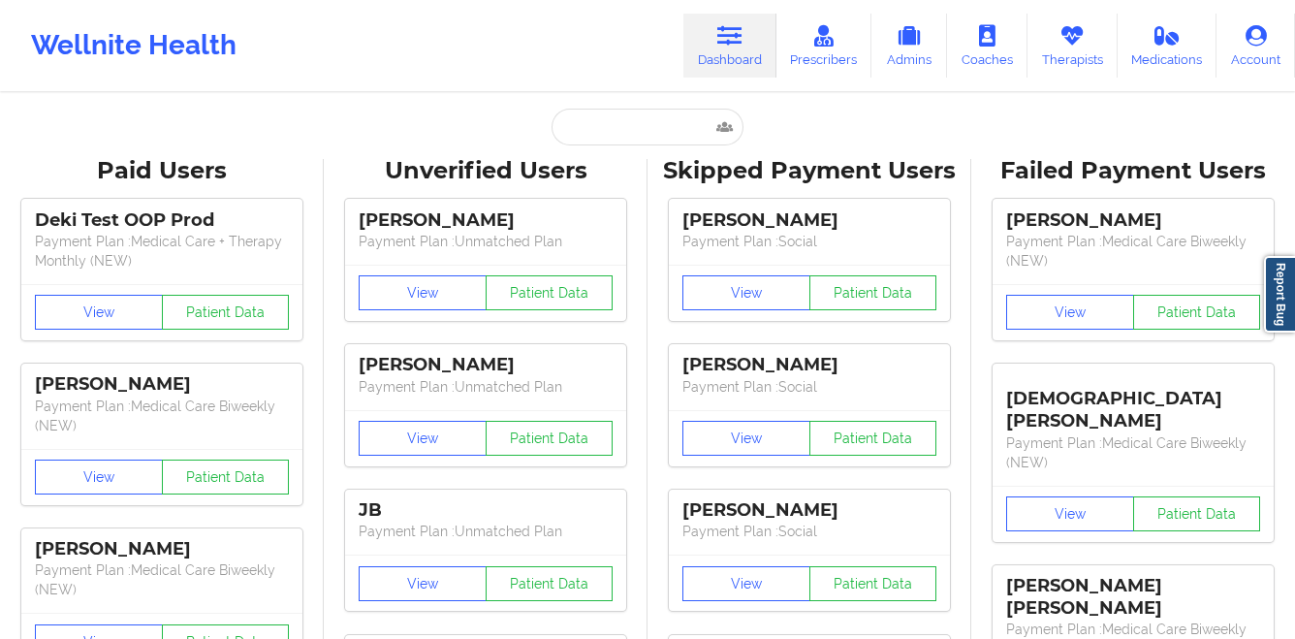  What do you see at coordinates (162, 220) in the screenshot?
I see `div: Deki Test OOP Prod` at bounding box center [162, 220].